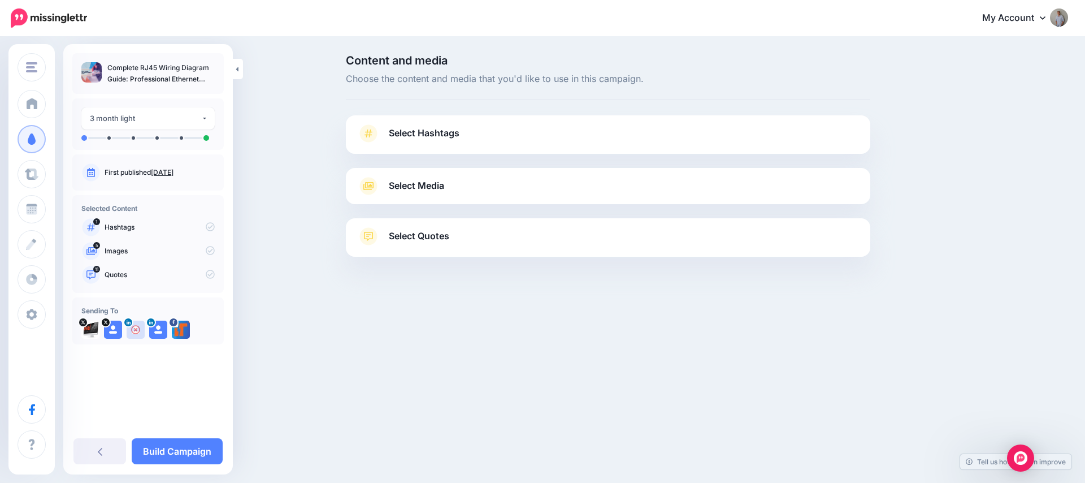 Image resolution: width=1085 pixels, height=483 pixels. Describe the element at coordinates (97, 269) in the screenshot. I see `span: 11` at that location.